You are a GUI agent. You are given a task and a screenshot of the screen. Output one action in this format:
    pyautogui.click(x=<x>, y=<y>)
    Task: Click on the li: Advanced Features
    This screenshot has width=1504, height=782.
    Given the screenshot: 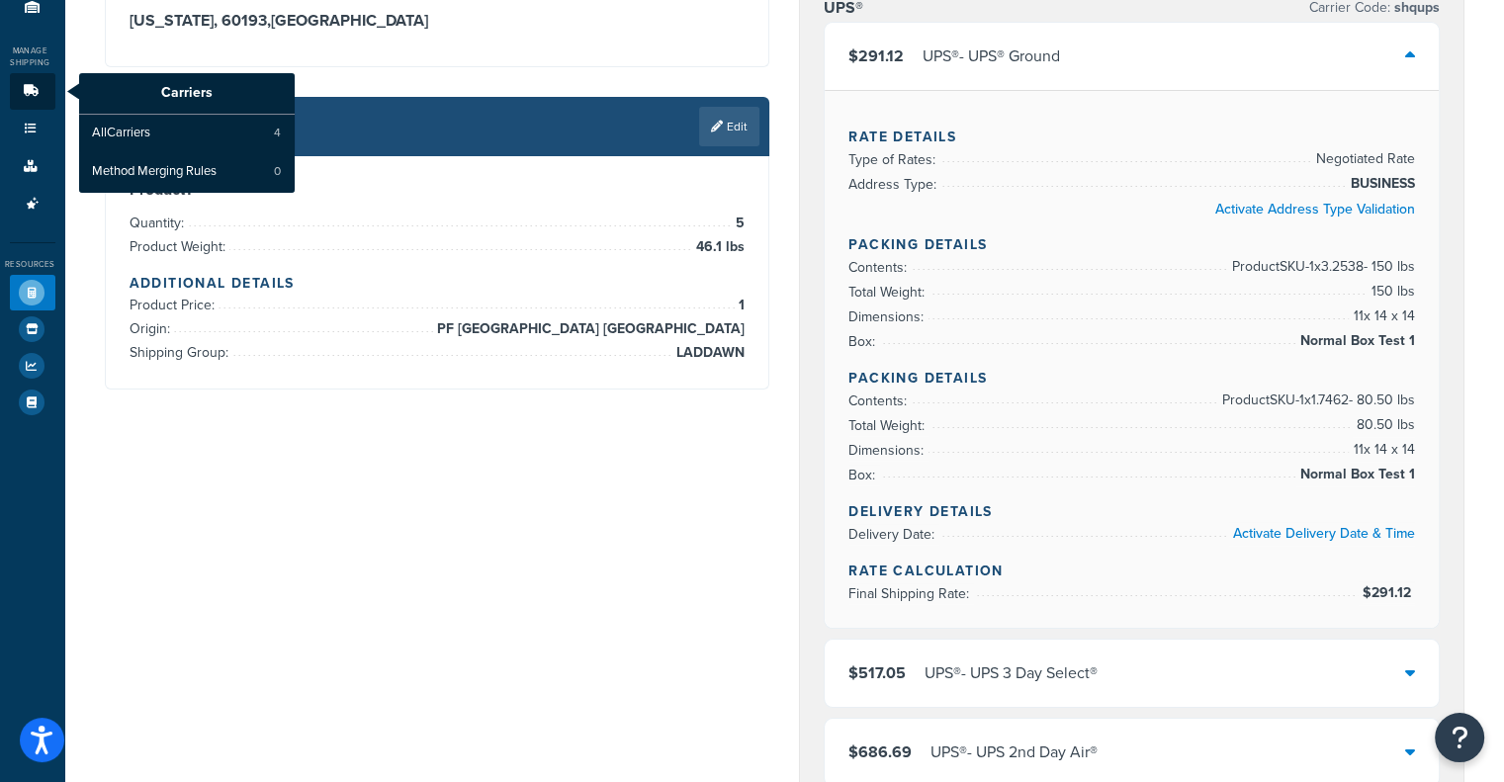 What is the action you would take?
    pyautogui.click(x=33, y=204)
    